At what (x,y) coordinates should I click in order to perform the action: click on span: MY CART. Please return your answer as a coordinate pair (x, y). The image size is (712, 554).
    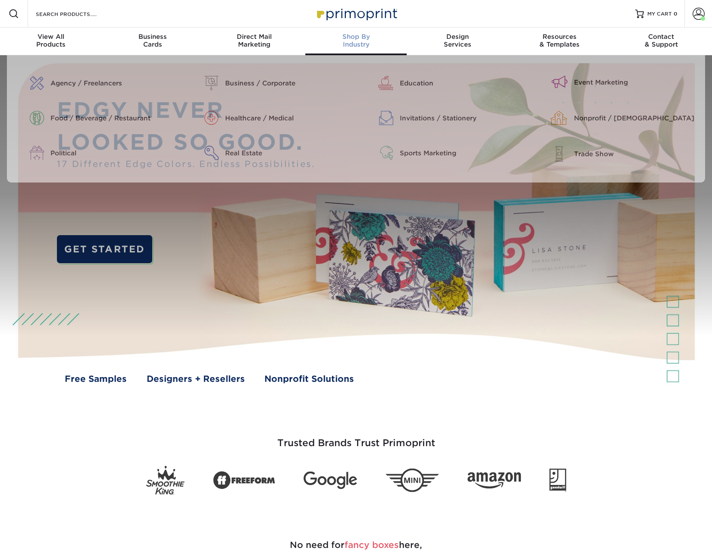
    Looking at the image, I should click on (660, 14).